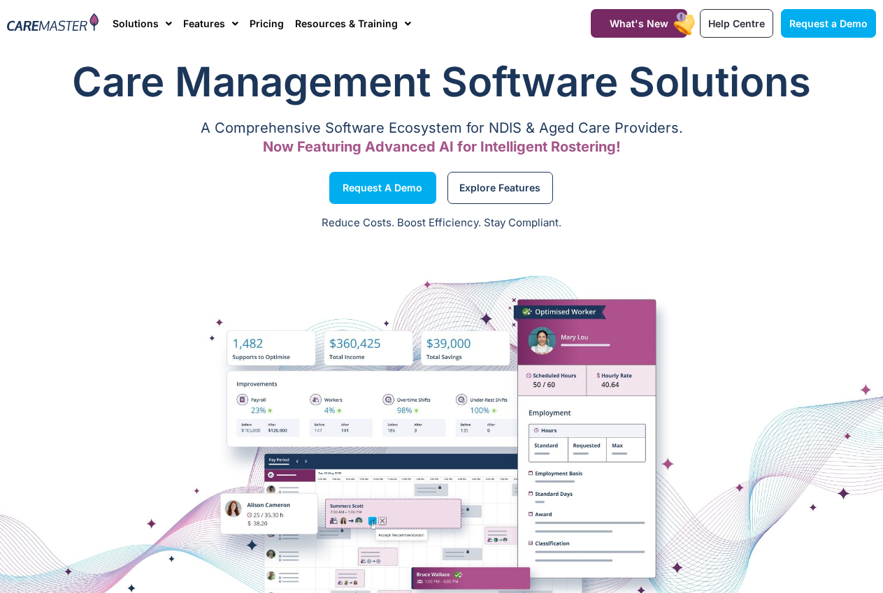  What do you see at coordinates (441, 82) in the screenshot?
I see `h1: Care Management Software Solutions` at bounding box center [441, 82].